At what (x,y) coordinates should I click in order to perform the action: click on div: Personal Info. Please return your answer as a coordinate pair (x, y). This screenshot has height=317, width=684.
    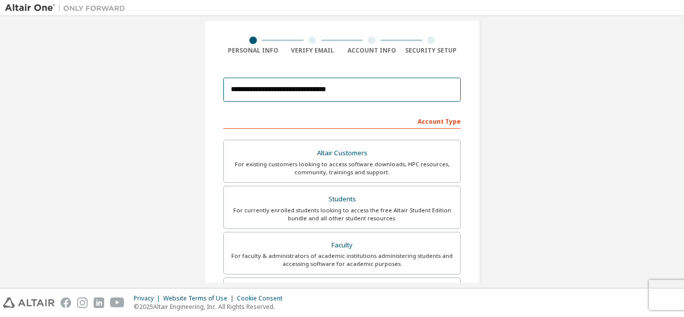
    Looking at the image, I should click on (253, 51).